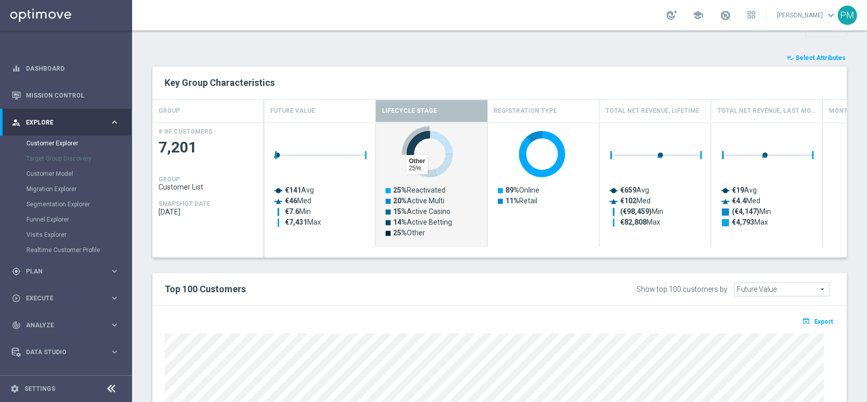 The width and height of the screenshot is (867, 402). I want to click on text: Active Casino, so click(422, 211).